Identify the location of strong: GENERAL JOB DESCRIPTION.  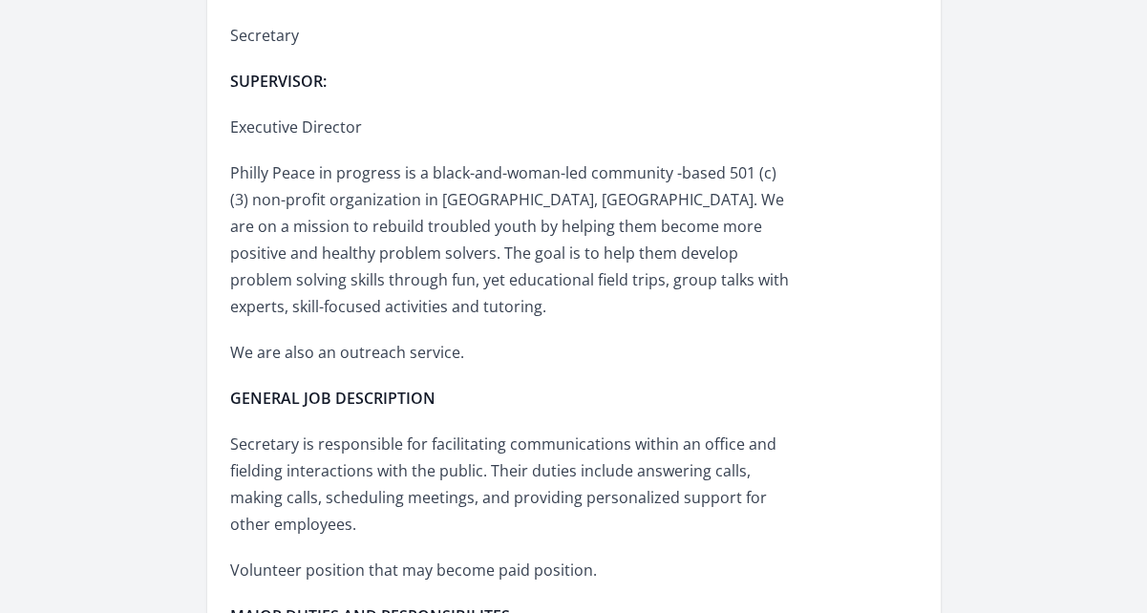
(332, 398).